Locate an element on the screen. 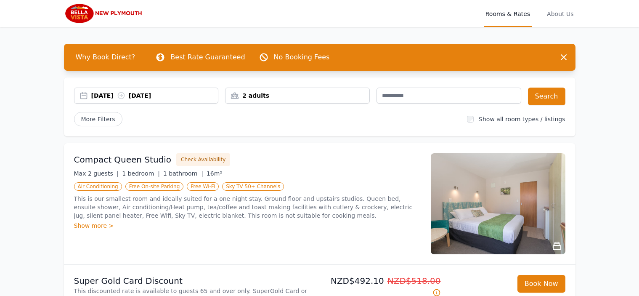  span: Sky TV 50+ Channels is located at coordinates (253, 186).